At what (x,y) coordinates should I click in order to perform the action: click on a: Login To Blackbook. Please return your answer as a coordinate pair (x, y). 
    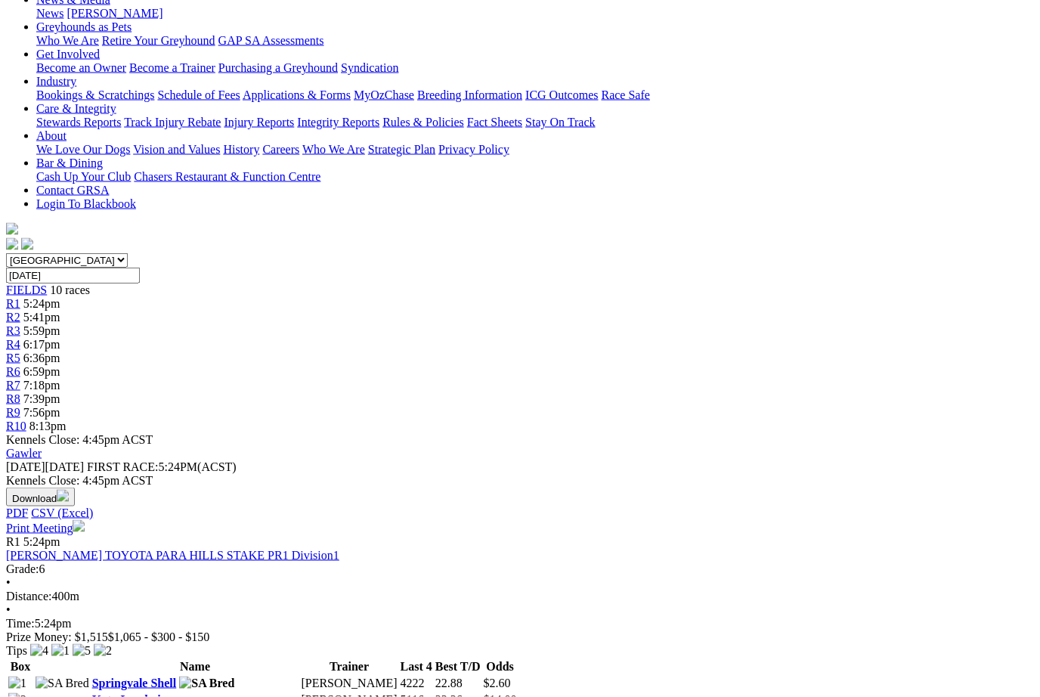
    Looking at the image, I should click on (86, 203).